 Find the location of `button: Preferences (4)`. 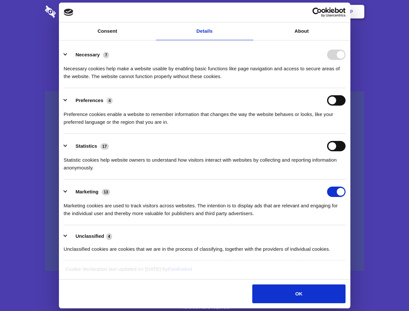

button: Preferences (4) is located at coordinates (90, 100).